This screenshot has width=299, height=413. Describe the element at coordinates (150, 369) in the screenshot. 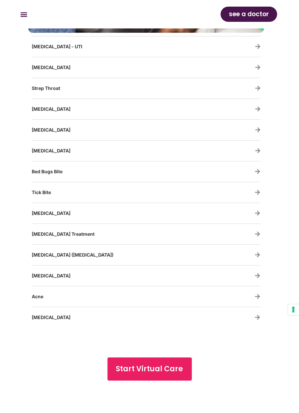

I see `a: Start Virtual Care` at that location.